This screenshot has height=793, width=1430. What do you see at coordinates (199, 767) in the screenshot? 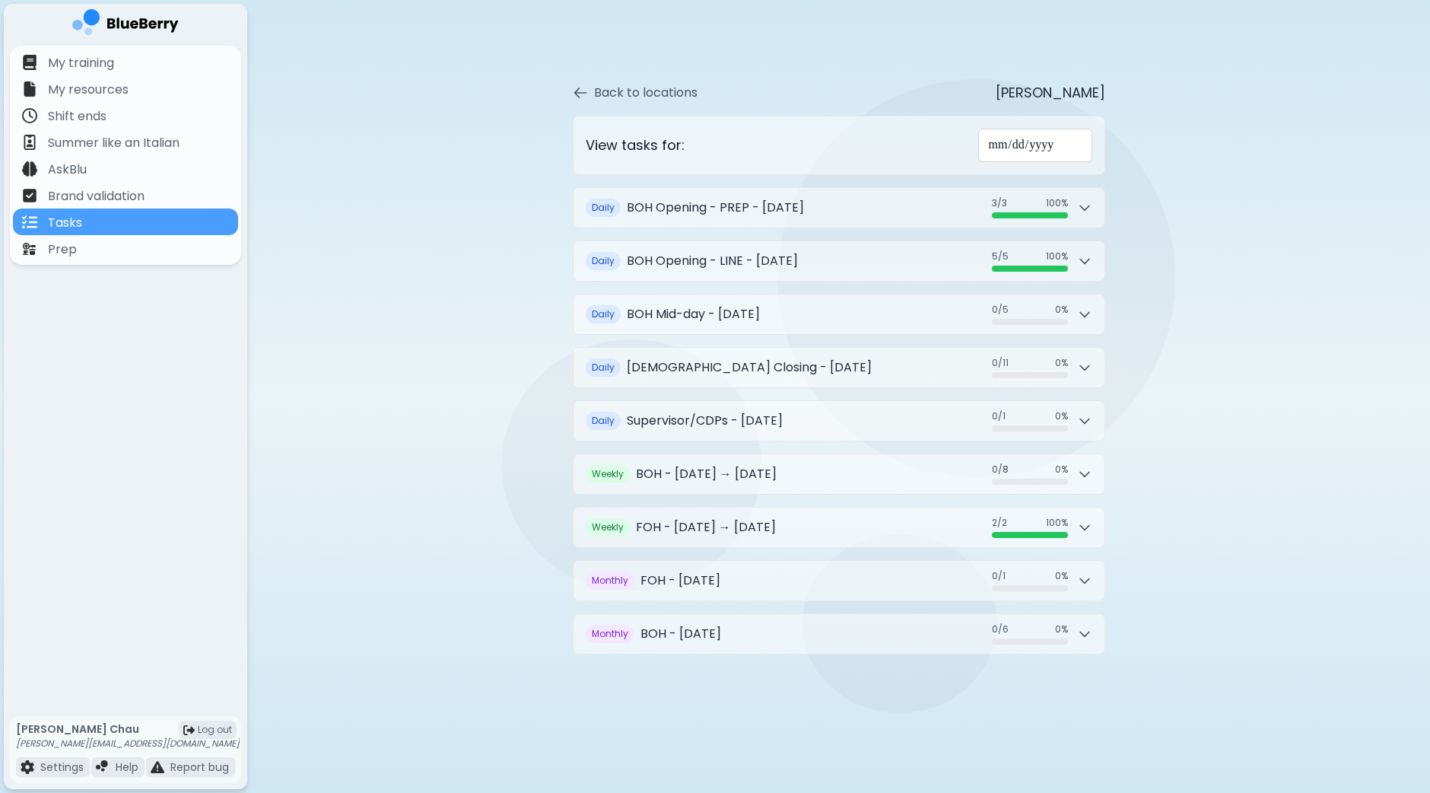
I see `p: Report bug` at bounding box center [199, 767].